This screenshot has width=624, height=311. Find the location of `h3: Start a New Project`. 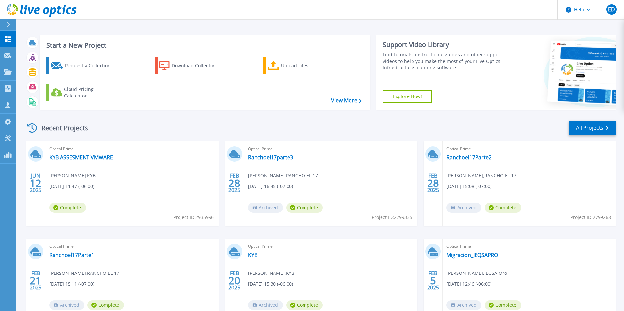

h3: Start a New Project is located at coordinates (204, 45).